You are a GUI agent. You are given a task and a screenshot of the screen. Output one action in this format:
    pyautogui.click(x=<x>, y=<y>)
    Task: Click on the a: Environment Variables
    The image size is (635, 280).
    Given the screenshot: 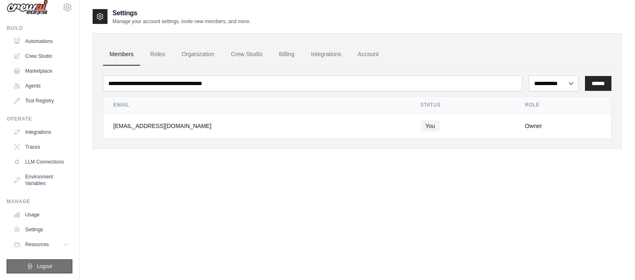 What is the action you would take?
    pyautogui.click(x=41, y=180)
    